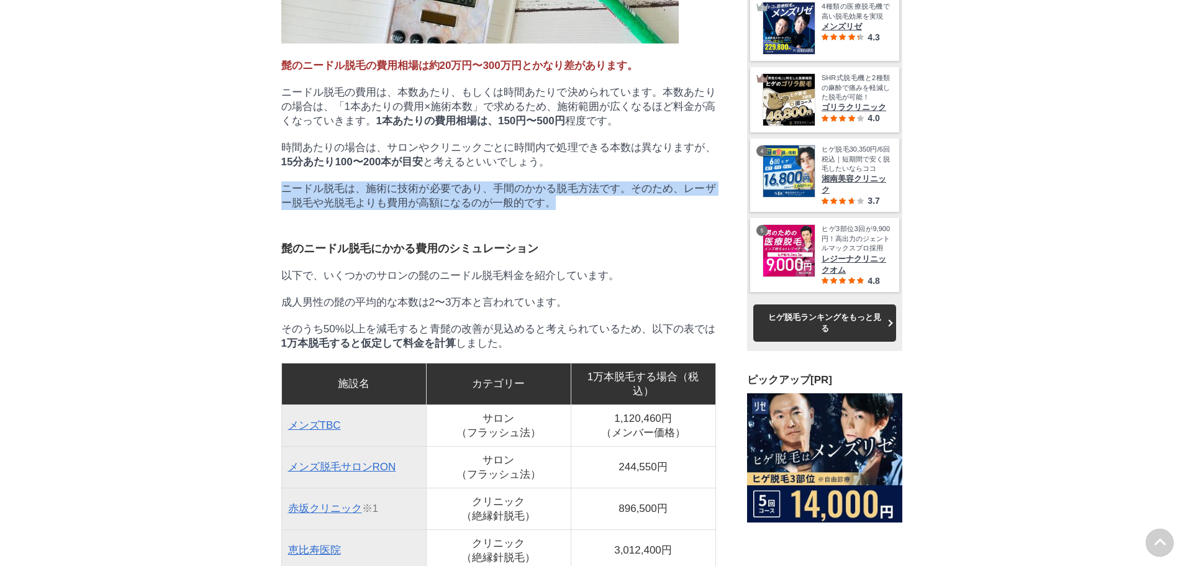 Image resolution: width=1183 pixels, height=566 pixels. I want to click on a: 最安値に挑戦！湘南美容クリニック ヒゲ脱毛30,350円/6回税込｜短期間で安く脱毛したいならココ 湘南美容クリニック 3.7, so click(826, 175).